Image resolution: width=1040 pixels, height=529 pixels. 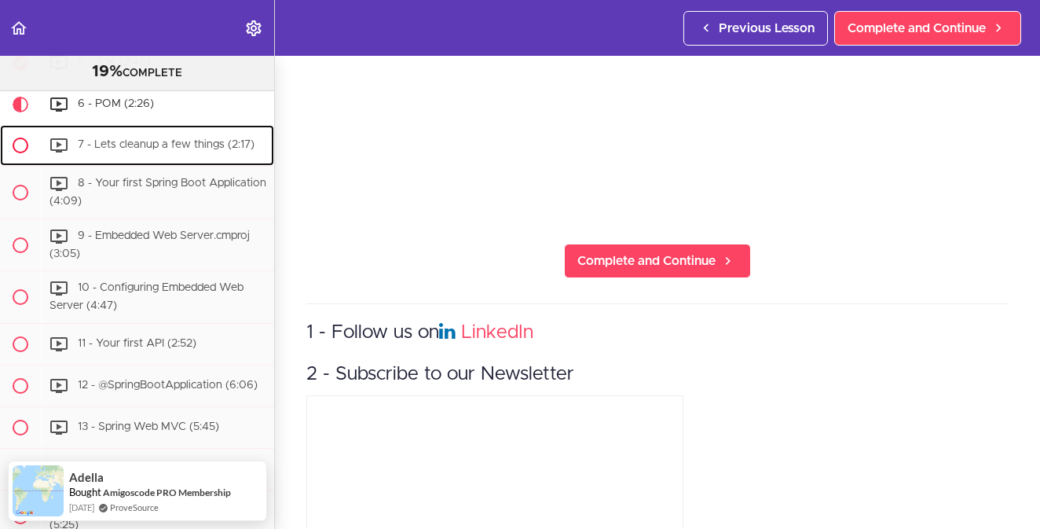 What do you see at coordinates (166, 145) in the screenshot?
I see `span: 7 - Lets cleanup a few things (2:17)` at bounding box center [166, 145].